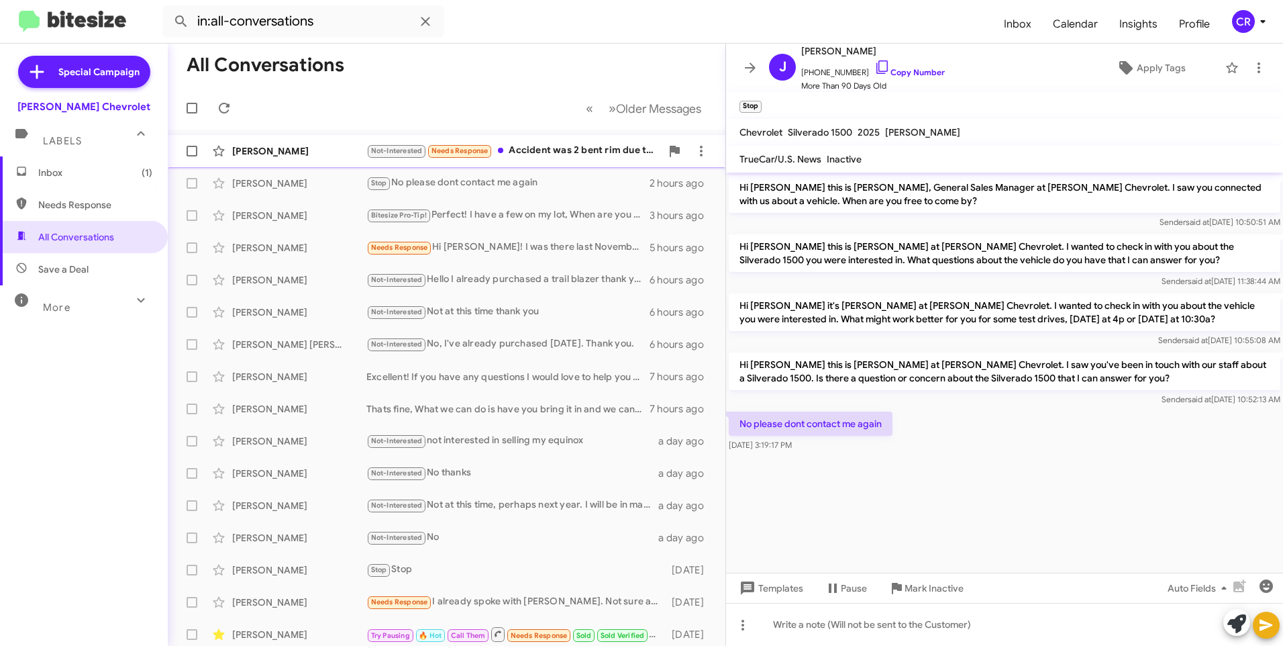  What do you see at coordinates (910, 72) in the screenshot?
I see `a: Copy Number` at bounding box center [910, 72].